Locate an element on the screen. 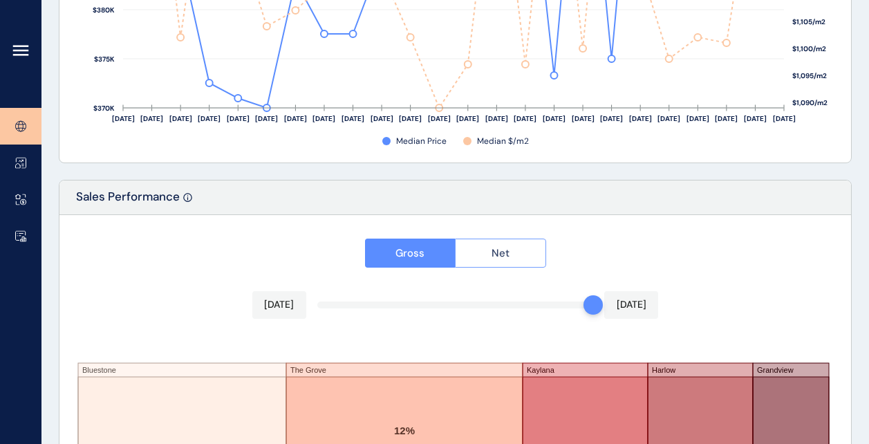 The image size is (869, 444). button: Net is located at coordinates (501, 253).